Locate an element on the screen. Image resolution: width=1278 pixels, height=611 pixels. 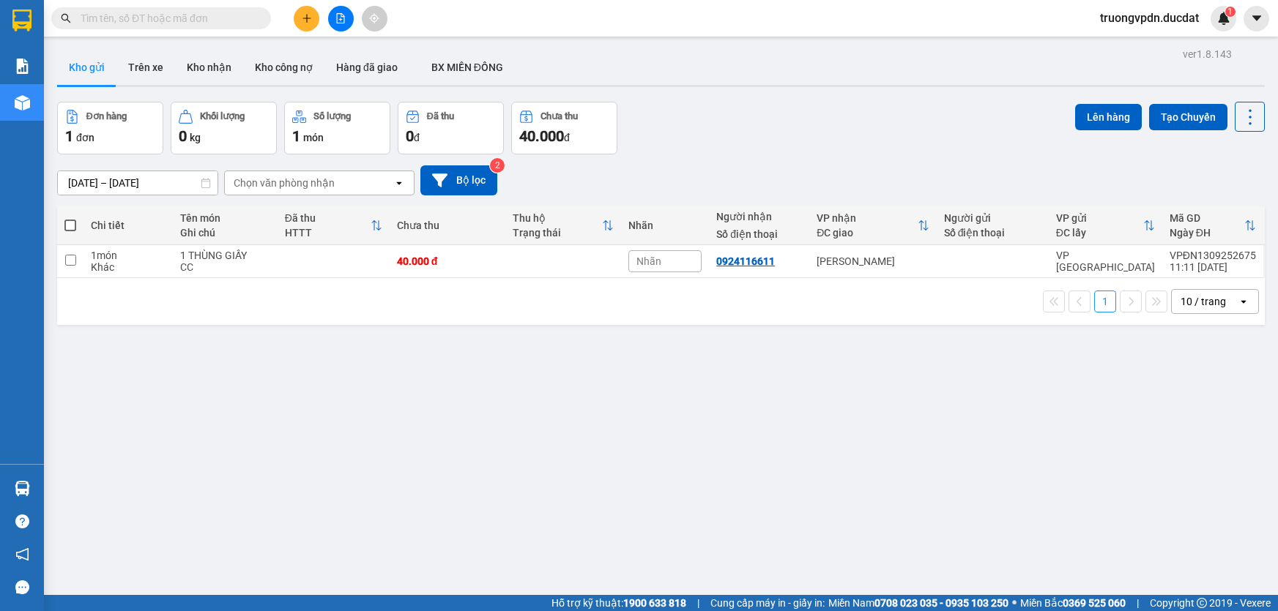
button: 1 is located at coordinates (1105, 302).